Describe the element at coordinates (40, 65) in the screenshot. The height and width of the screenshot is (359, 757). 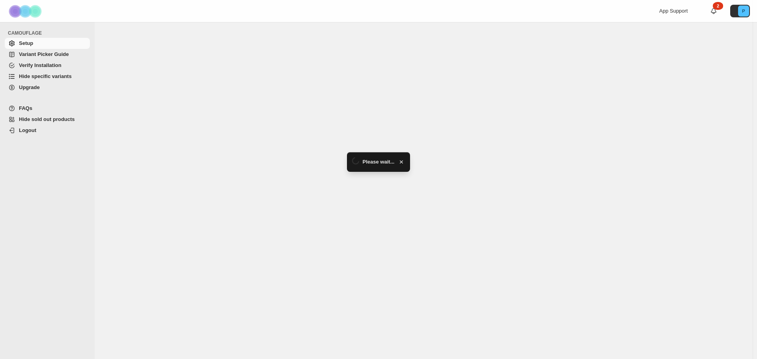
I see `span: Verify Installation` at that location.